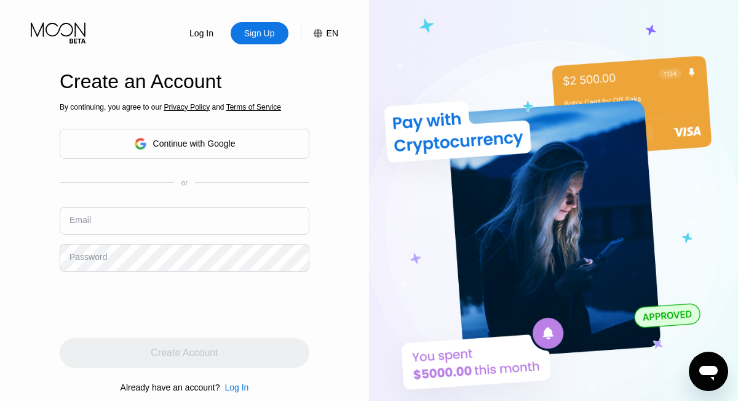  Describe the element at coordinates (185, 107) in the screenshot. I see `div: By continuing, you agree to our` at that location.